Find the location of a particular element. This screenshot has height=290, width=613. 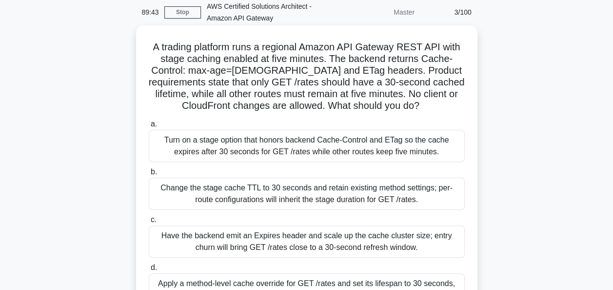

div: 89:43 is located at coordinates (150, 12).